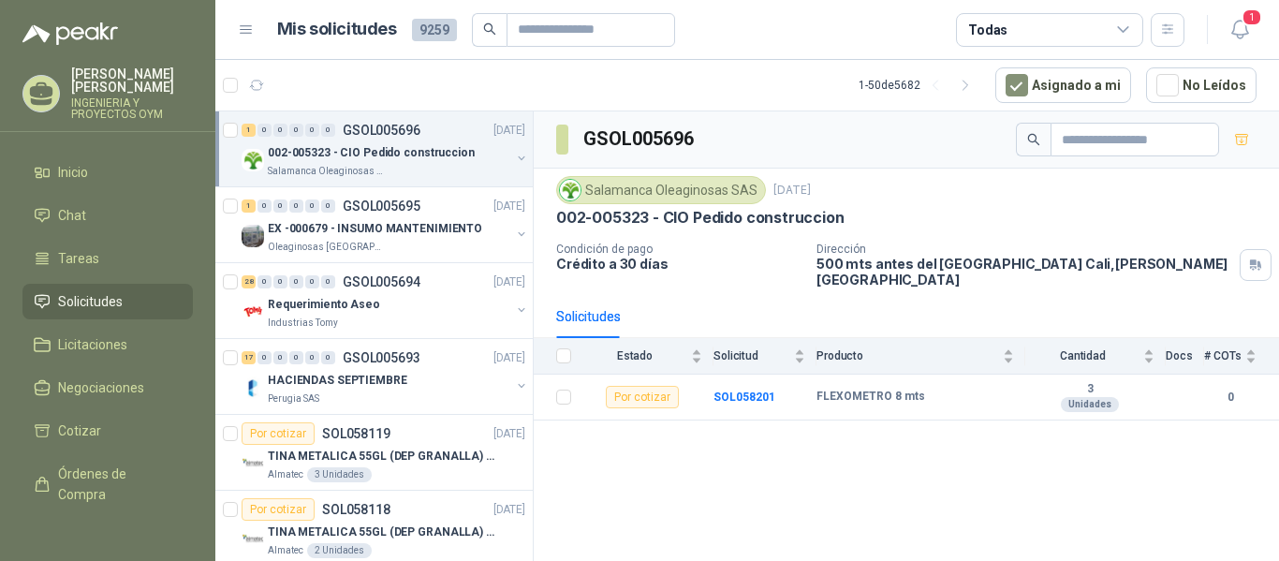 Image resolution: width=1279 pixels, height=561 pixels. Describe the element at coordinates (648, 356) in the screenshot. I see `th: Estado` at that location.